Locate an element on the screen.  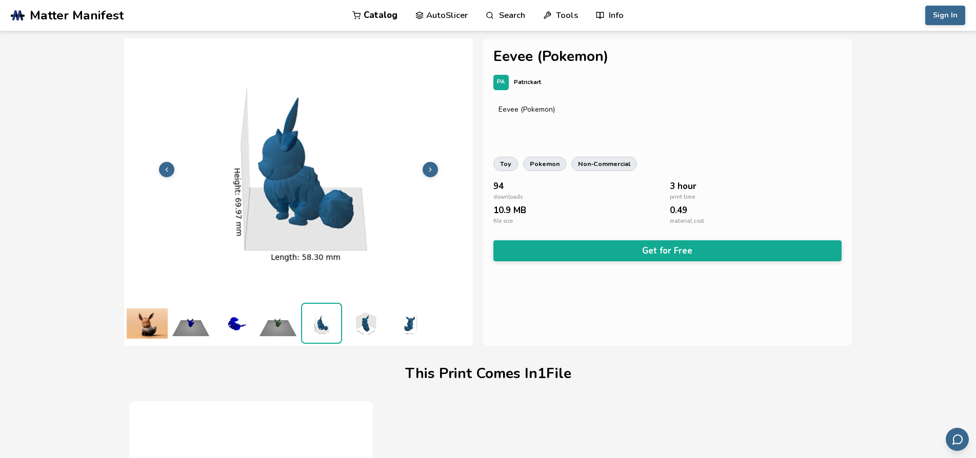
h1: Eevee (Pokemon) is located at coordinates (667, 56).